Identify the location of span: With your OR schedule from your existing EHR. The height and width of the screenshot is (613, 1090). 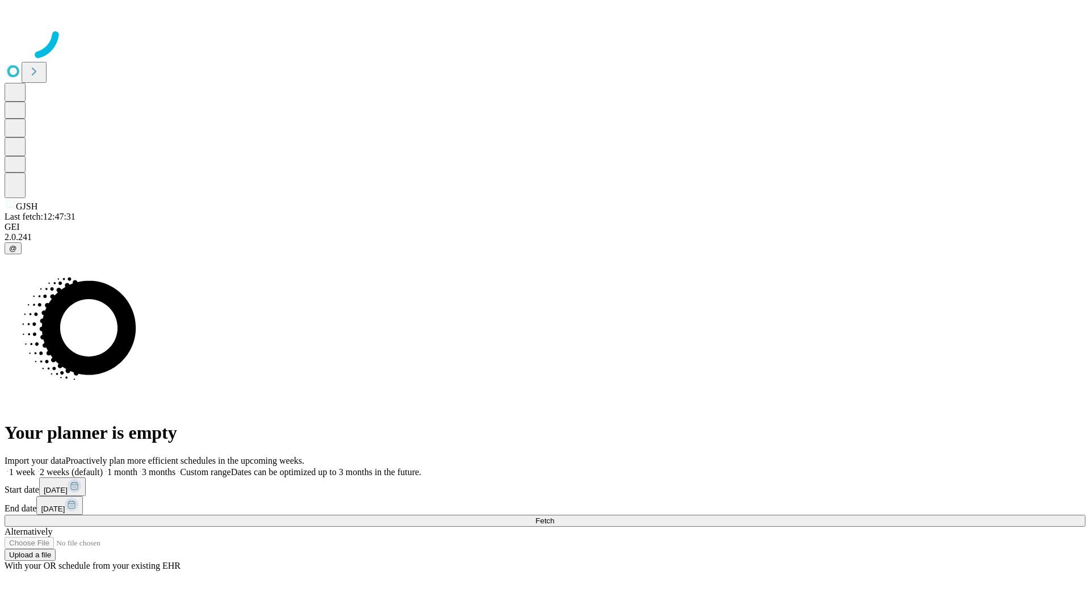
(93, 566).